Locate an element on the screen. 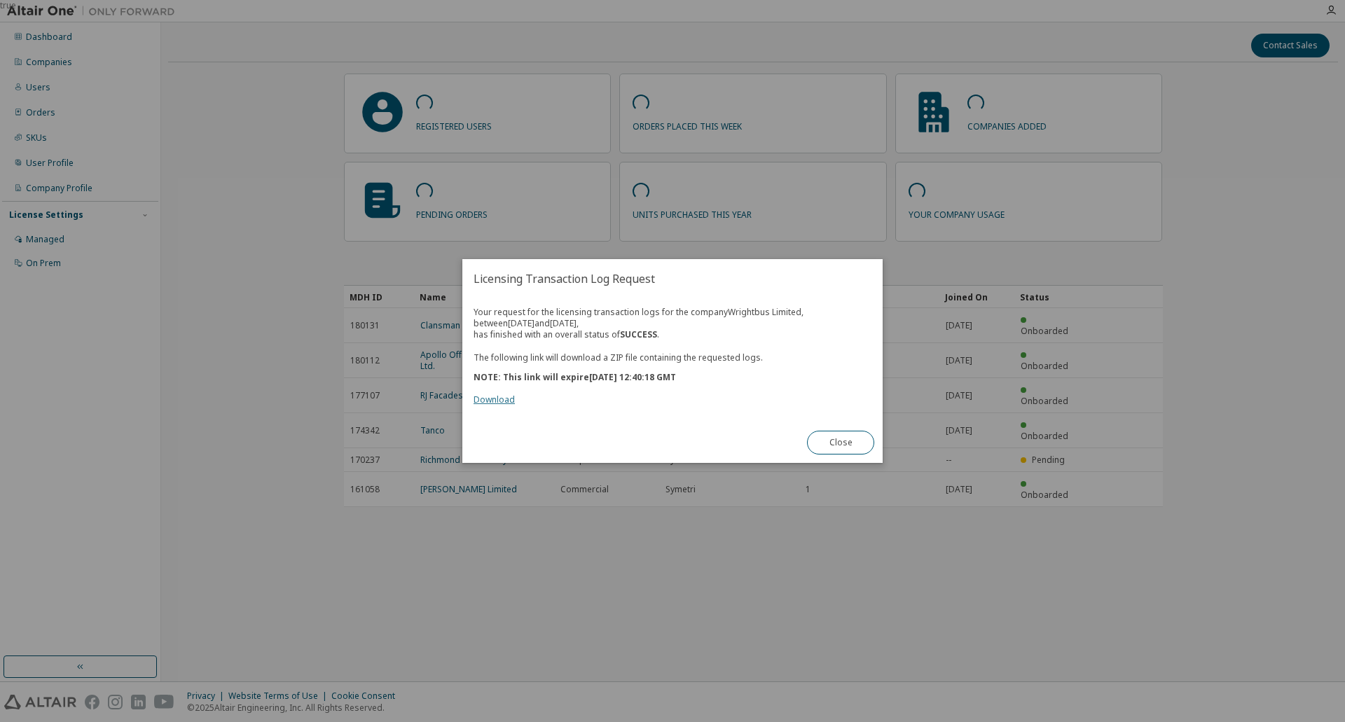  button: Close is located at coordinates (841, 443).